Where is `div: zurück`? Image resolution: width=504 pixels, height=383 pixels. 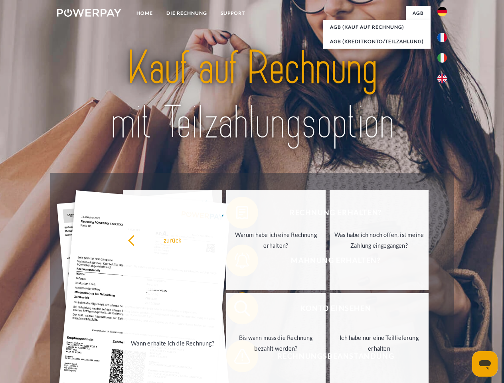 div: zurück is located at coordinates (172, 240).